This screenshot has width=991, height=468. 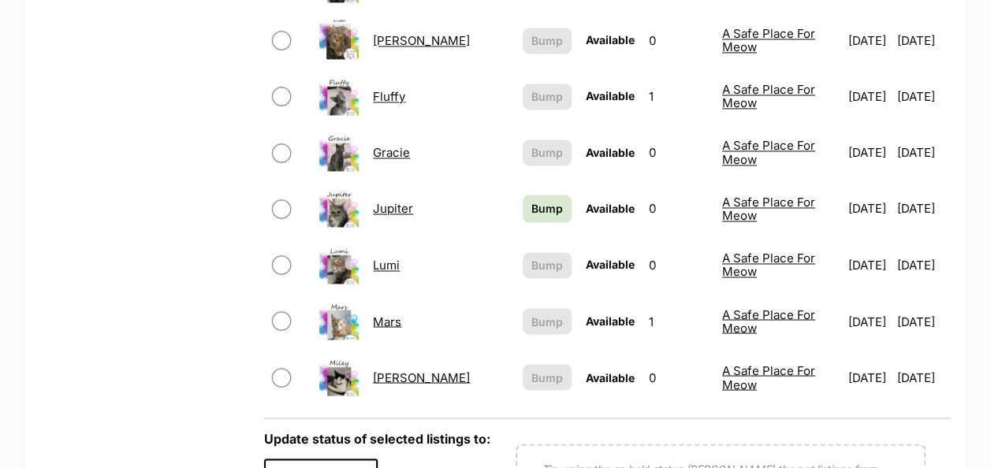 What do you see at coordinates (391, 152) in the screenshot?
I see `a: Gracie` at bounding box center [391, 152].